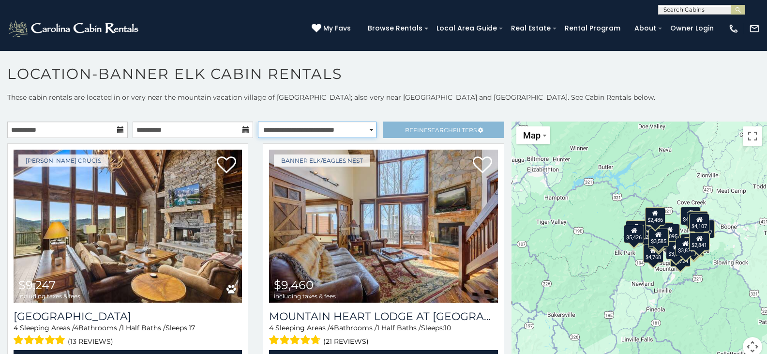 Image resolution: width=767 pixels, height=354 pixels. Describe the element at coordinates (686, 246) in the screenshot. I see `div: $3,875` at that location.